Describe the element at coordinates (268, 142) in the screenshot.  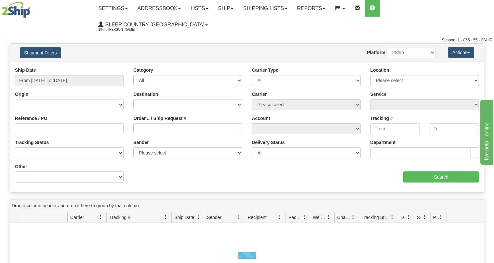
I see `label: Delivery Status` at that location.